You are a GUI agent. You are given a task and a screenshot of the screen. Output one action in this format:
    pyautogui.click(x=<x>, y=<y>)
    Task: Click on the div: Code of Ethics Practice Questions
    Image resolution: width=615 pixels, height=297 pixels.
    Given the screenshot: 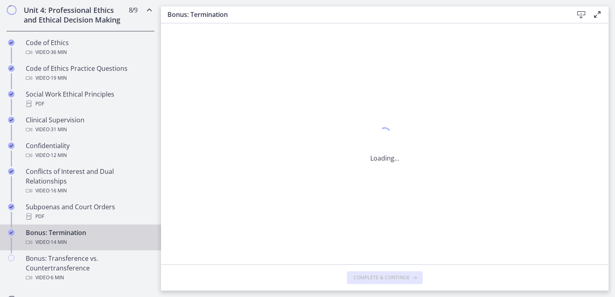 What is the action you would take?
    pyautogui.click(x=89, y=73)
    